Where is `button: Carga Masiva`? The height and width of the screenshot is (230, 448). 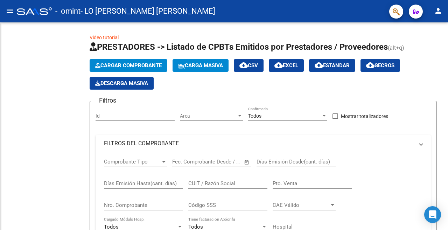
button: Carga Masiva is located at coordinates (201, 66).